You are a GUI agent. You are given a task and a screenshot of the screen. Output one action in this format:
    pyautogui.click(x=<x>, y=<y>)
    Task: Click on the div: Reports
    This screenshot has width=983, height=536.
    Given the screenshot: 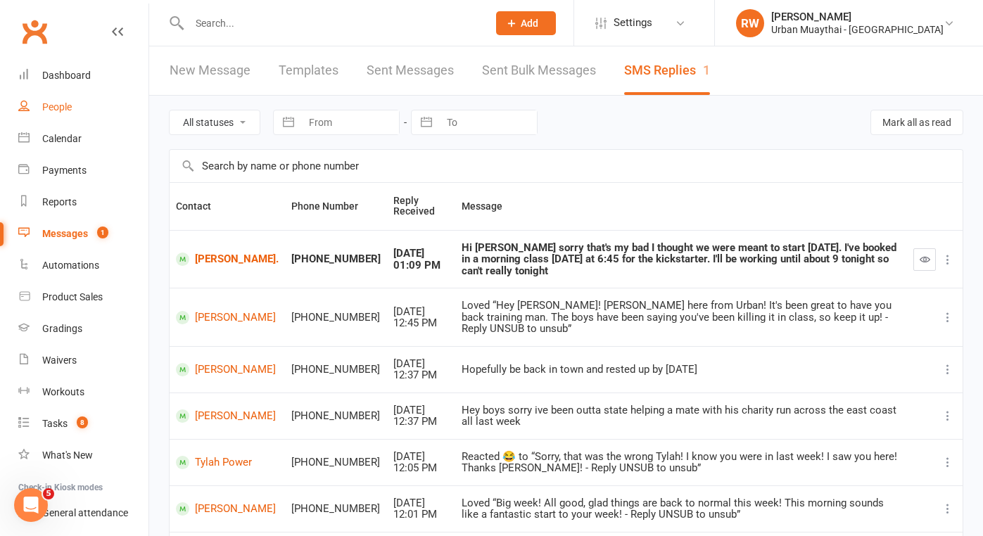 What is the action you would take?
    pyautogui.click(x=59, y=202)
    